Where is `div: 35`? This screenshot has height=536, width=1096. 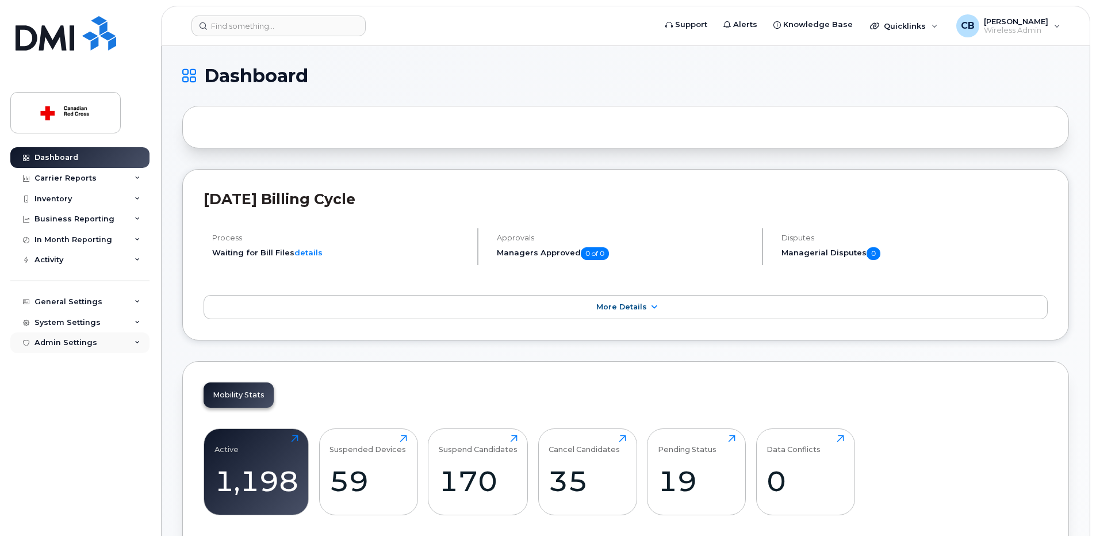
div: 35 is located at coordinates (587, 481).